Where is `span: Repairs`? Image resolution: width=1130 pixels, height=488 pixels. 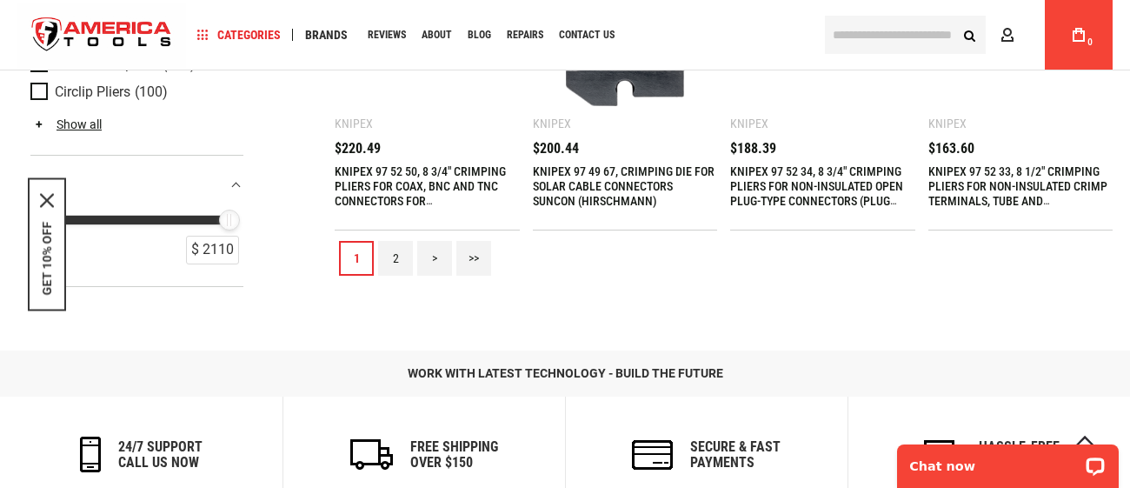
span: Repairs is located at coordinates (525, 35).